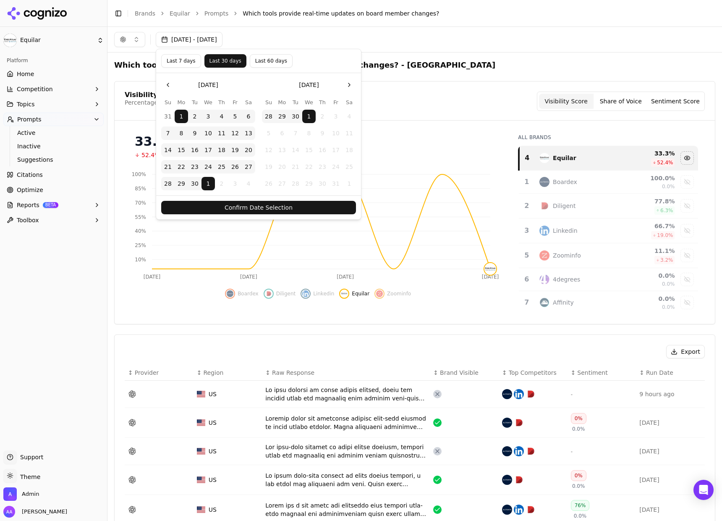  I want to click on div: 0%, so click(579, 418).